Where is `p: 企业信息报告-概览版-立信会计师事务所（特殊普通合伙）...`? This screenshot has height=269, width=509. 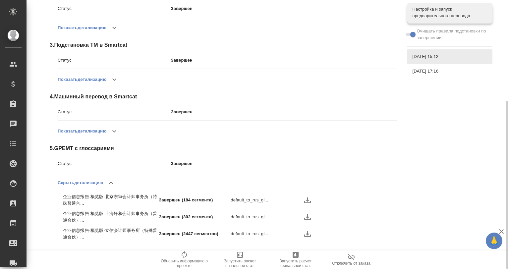
p: 企业信息报告-概览版-立信会计师事务所（特殊普通合伙）... is located at coordinates (111, 234).